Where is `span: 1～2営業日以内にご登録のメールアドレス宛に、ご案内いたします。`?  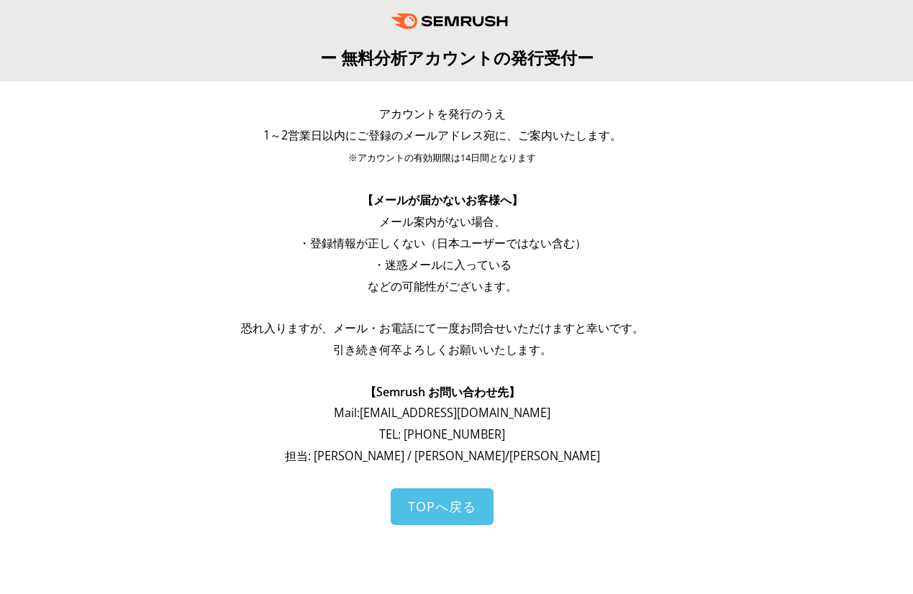 span: 1～2営業日以内にご登録のメールアドレス宛に、ご案内いたします。 is located at coordinates (442, 135).